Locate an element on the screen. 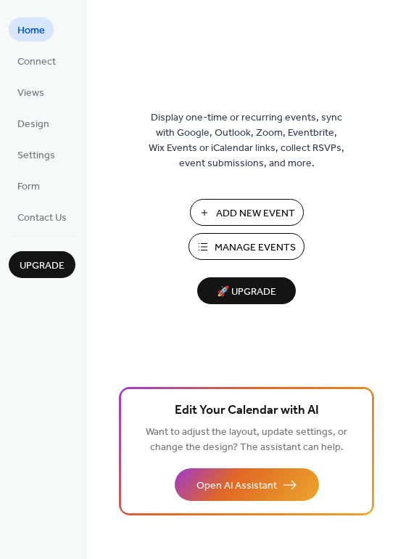 The image size is (406, 559). span: Add New Event is located at coordinates (255, 213).